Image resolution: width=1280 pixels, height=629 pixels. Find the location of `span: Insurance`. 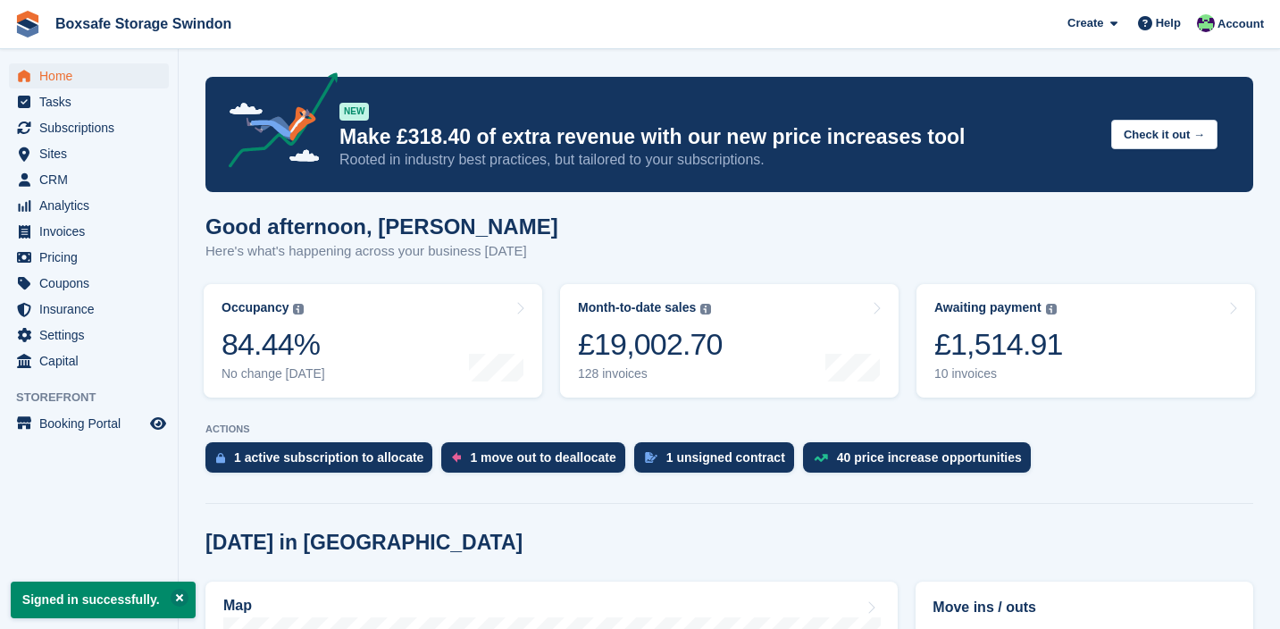

span: Insurance is located at coordinates (93, 309).